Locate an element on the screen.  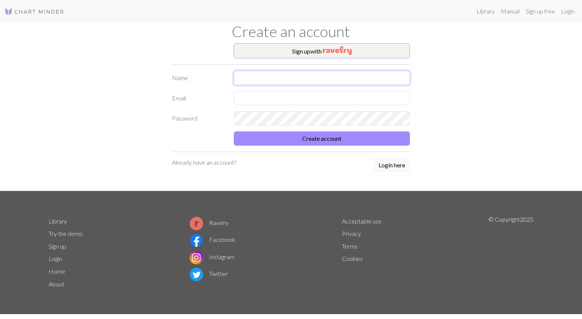
a: Privacy is located at coordinates (352, 233).